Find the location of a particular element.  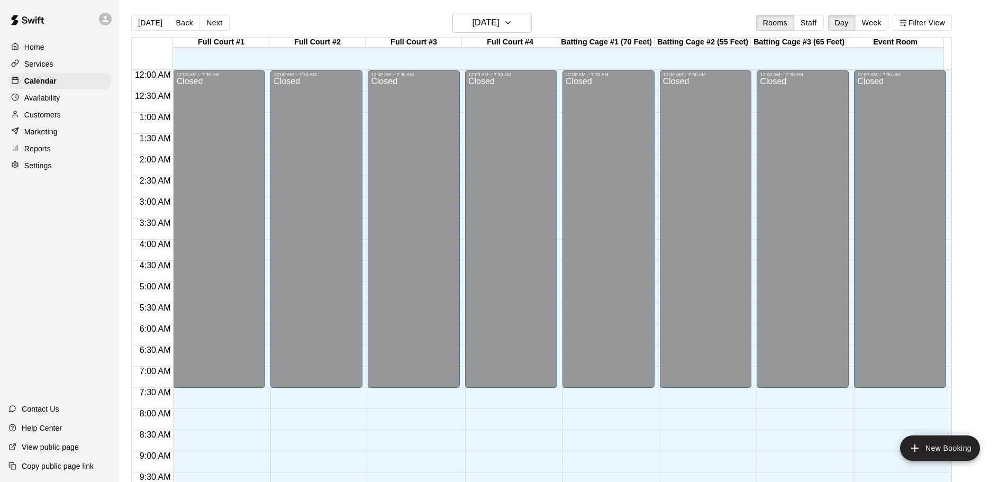

p: Copy public page link is located at coordinates (58, 466).